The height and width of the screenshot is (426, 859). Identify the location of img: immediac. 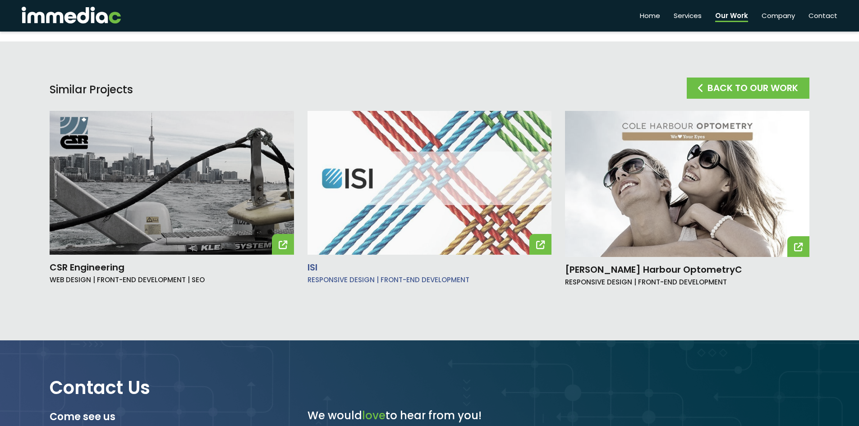
(71, 15).